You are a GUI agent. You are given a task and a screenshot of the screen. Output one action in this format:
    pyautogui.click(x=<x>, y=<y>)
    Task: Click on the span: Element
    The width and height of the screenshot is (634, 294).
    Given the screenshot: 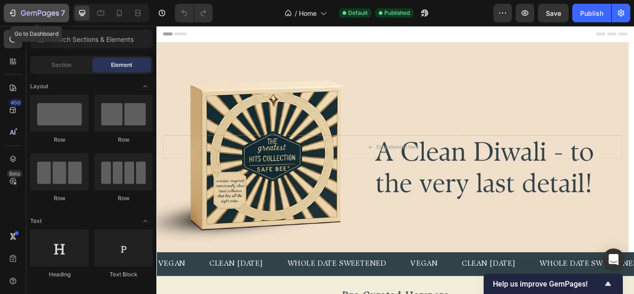 What is the action you would take?
    pyautogui.click(x=122, y=65)
    